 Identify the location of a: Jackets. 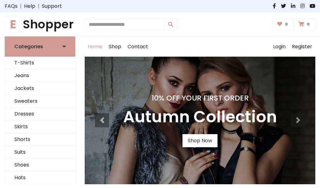
(40, 89).